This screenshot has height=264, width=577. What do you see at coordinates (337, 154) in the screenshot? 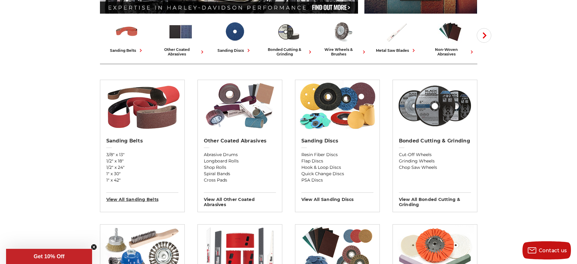
I see `a: Resin Fiber Discs` at bounding box center [337, 154].